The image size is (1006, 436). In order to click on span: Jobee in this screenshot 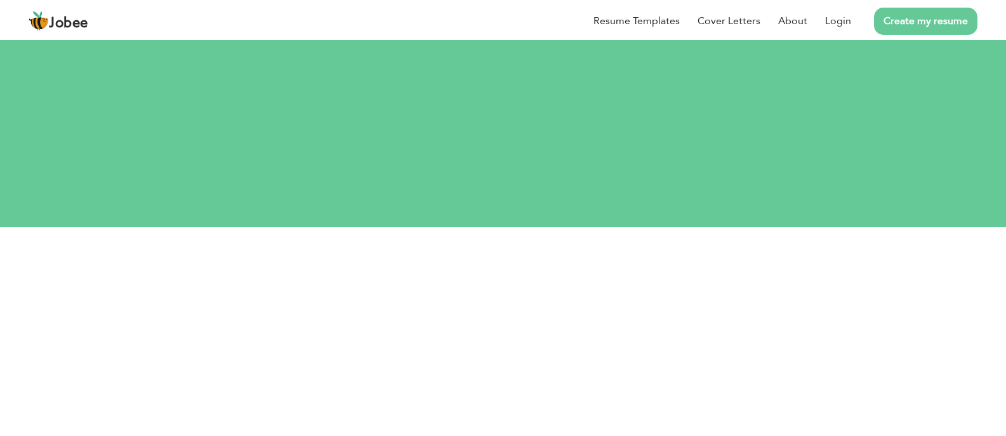, I will do `click(69, 23)`.